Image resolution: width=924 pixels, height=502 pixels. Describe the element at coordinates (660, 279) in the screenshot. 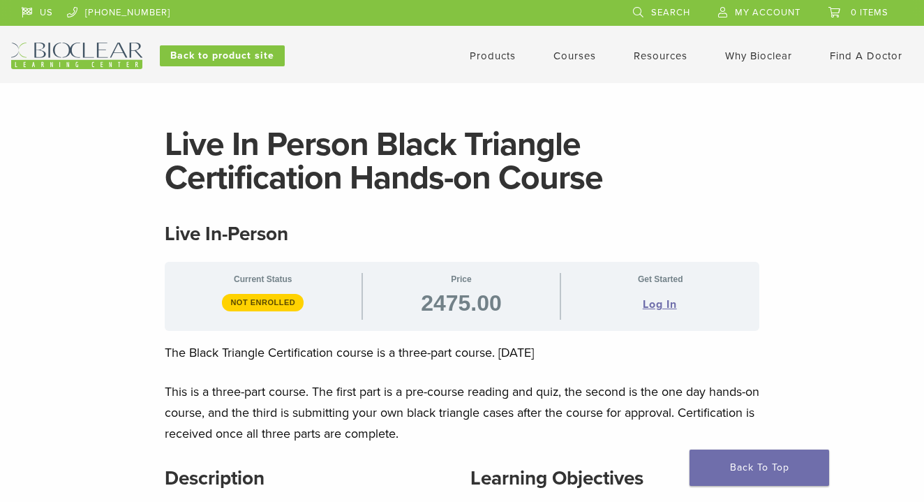

I see `span: Get Started` at that location.